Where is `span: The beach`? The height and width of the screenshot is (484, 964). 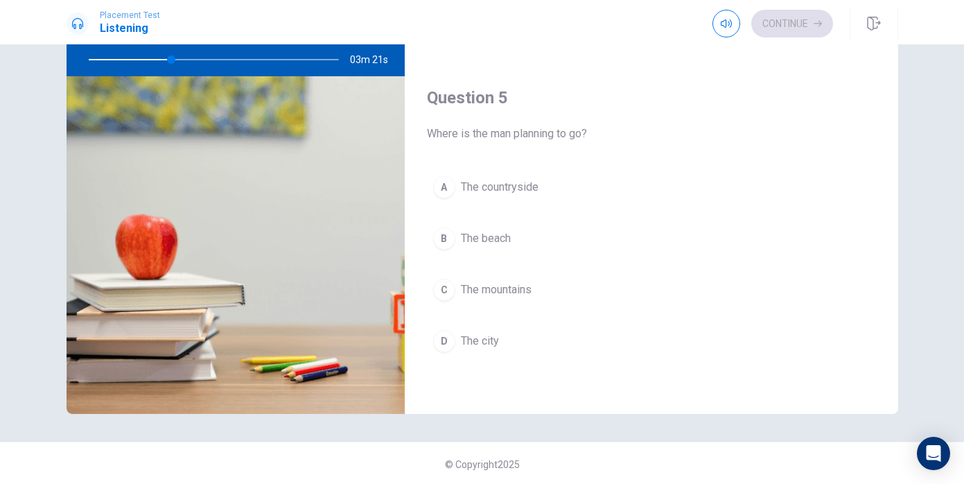
span: The beach is located at coordinates (486, 238).